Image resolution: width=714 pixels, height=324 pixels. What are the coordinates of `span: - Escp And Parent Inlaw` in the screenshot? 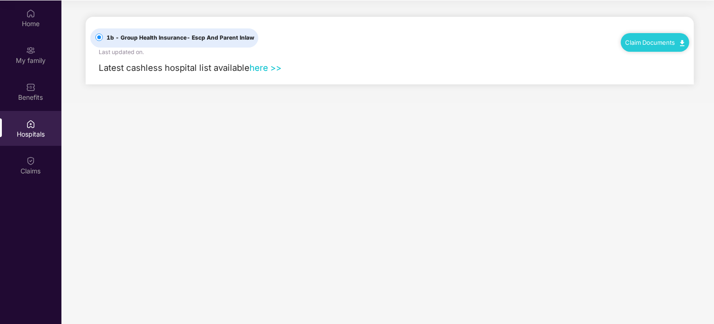 It's located at (220, 37).